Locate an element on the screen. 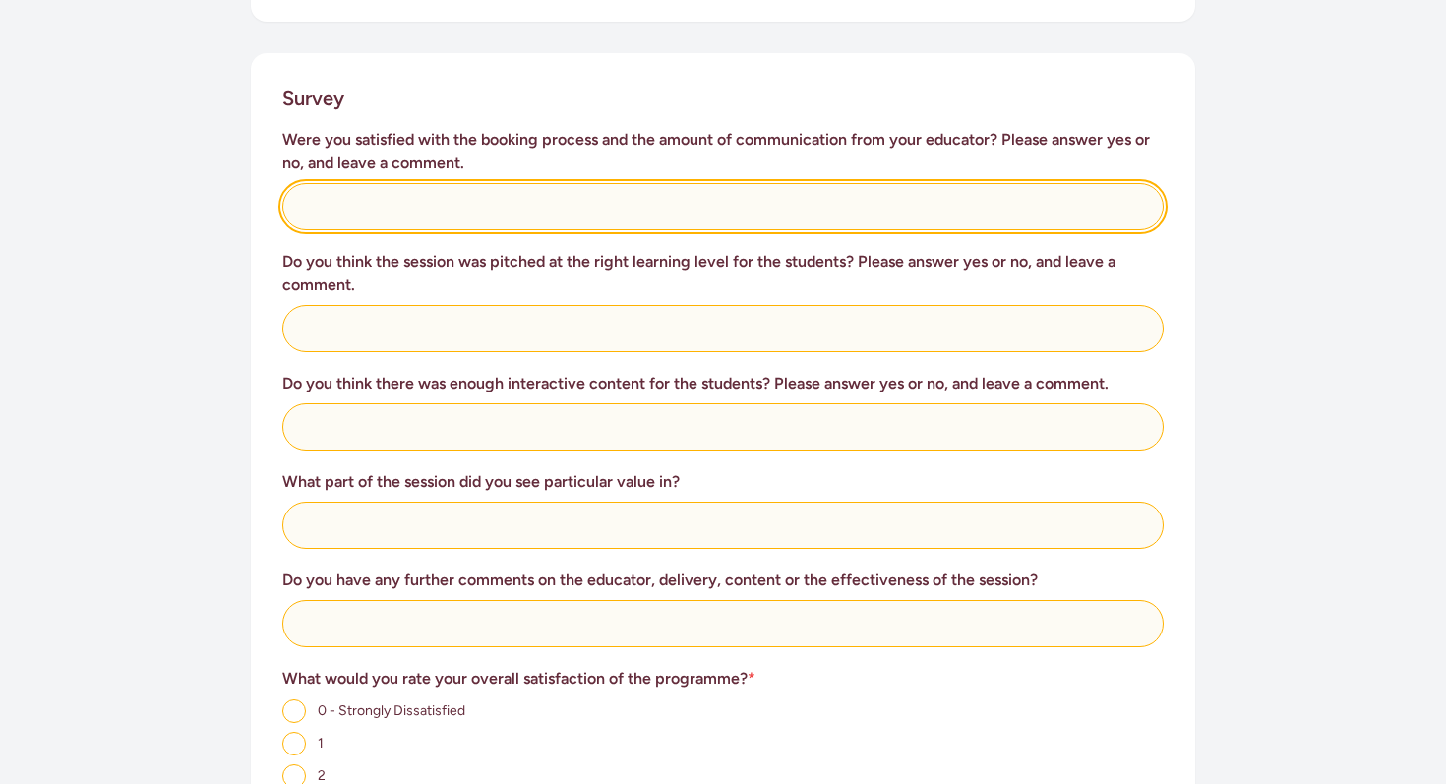 The width and height of the screenshot is (1446, 784). span: 0 - Strongly Dissatisfied is located at coordinates (391, 710).